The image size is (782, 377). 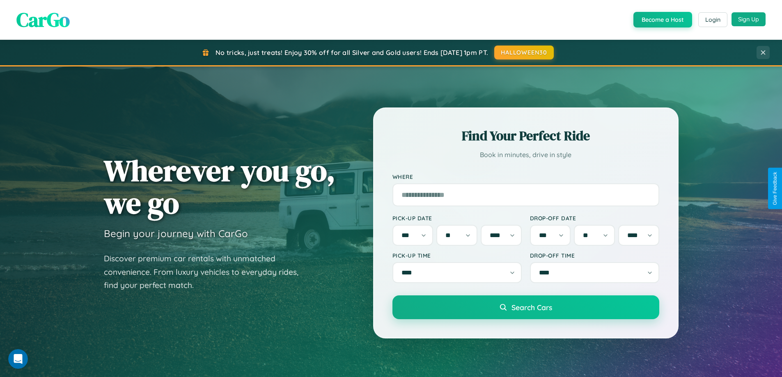 What do you see at coordinates (713, 20) in the screenshot?
I see `button: Login` at bounding box center [713, 20].